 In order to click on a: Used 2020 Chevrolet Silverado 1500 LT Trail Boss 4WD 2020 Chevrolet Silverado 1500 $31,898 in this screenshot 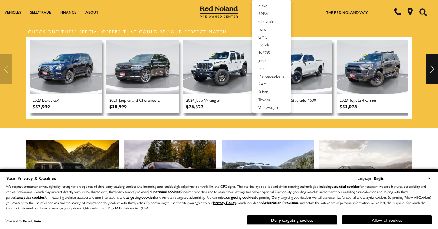, I will do `click(296, 76)`.